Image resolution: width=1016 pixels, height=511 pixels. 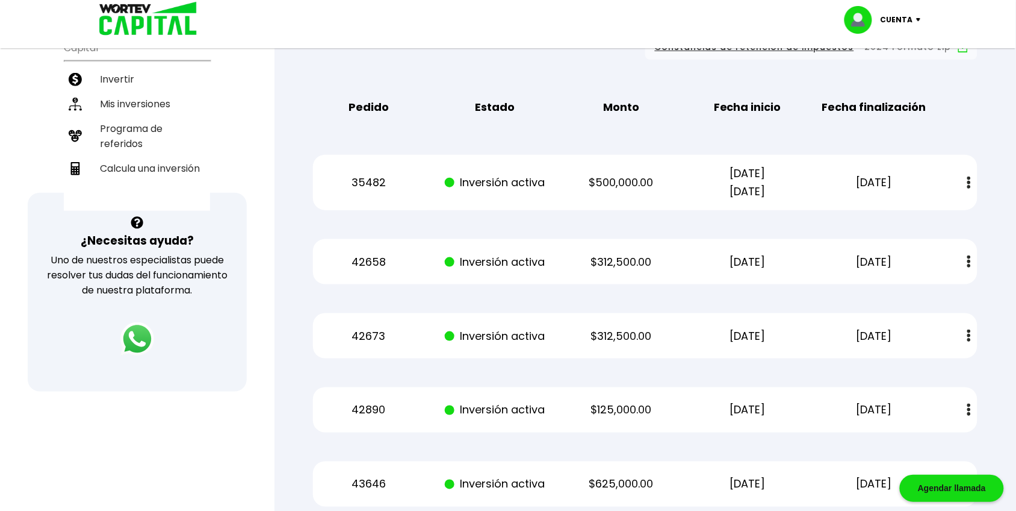 What do you see at coordinates (369, 336) in the screenshot?
I see `p: 42673` at bounding box center [369, 336].